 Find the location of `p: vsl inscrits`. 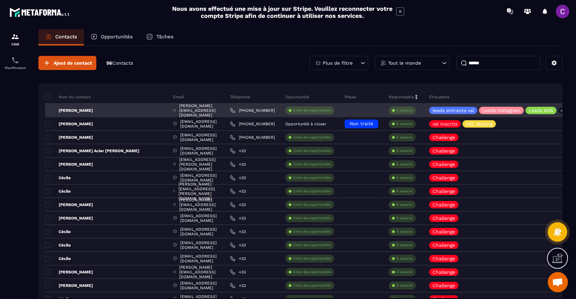

p: vsl inscrits is located at coordinates (445, 124).